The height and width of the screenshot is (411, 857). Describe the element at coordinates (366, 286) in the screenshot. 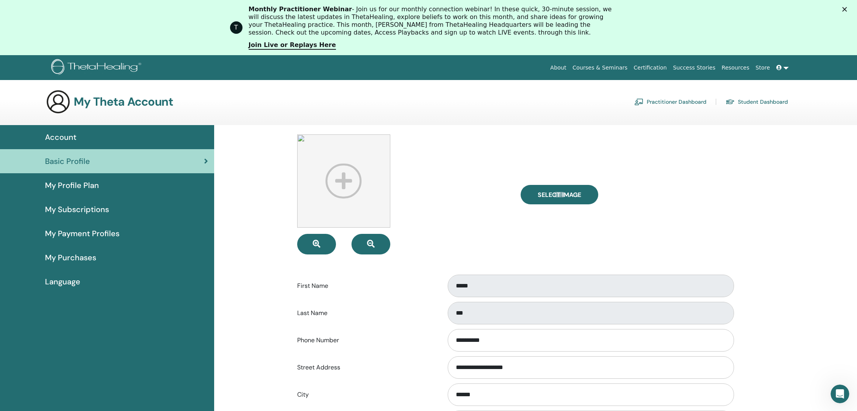

I see `label: First Name` at that location.